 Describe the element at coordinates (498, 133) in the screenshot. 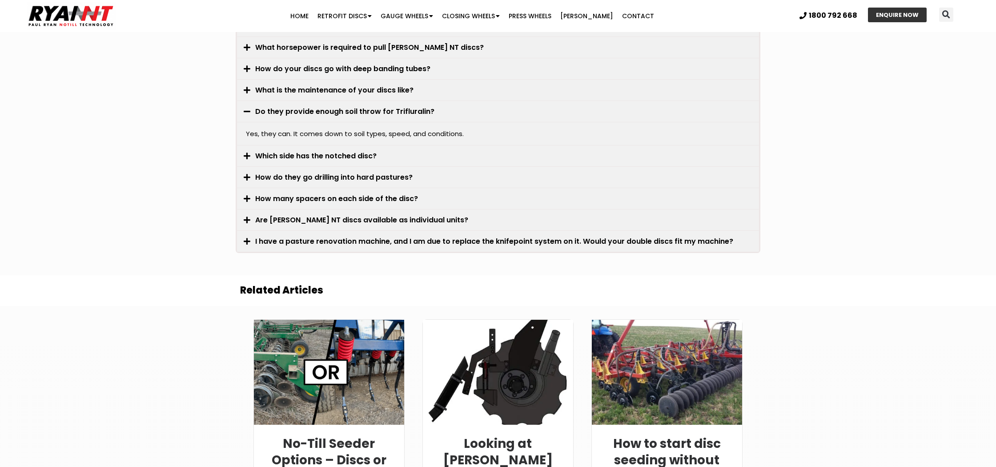

I see `p: Yes, they can. It comes down to soil types, speed, and conditions.` at that location.